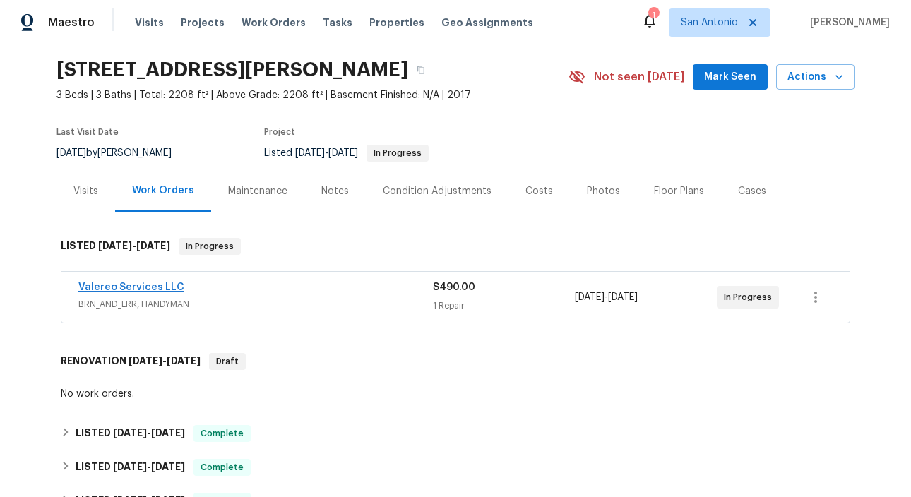 The width and height of the screenshot is (911, 497). What do you see at coordinates (71, 23) in the screenshot?
I see `span: Maestro` at bounding box center [71, 23].